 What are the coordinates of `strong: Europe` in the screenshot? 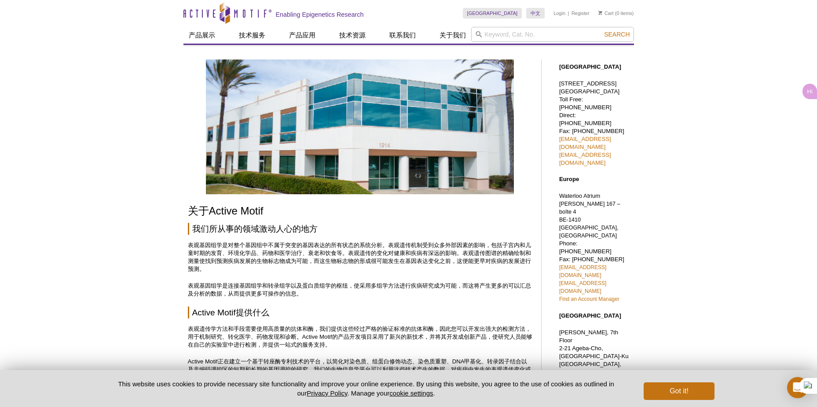 It's located at (569, 179).